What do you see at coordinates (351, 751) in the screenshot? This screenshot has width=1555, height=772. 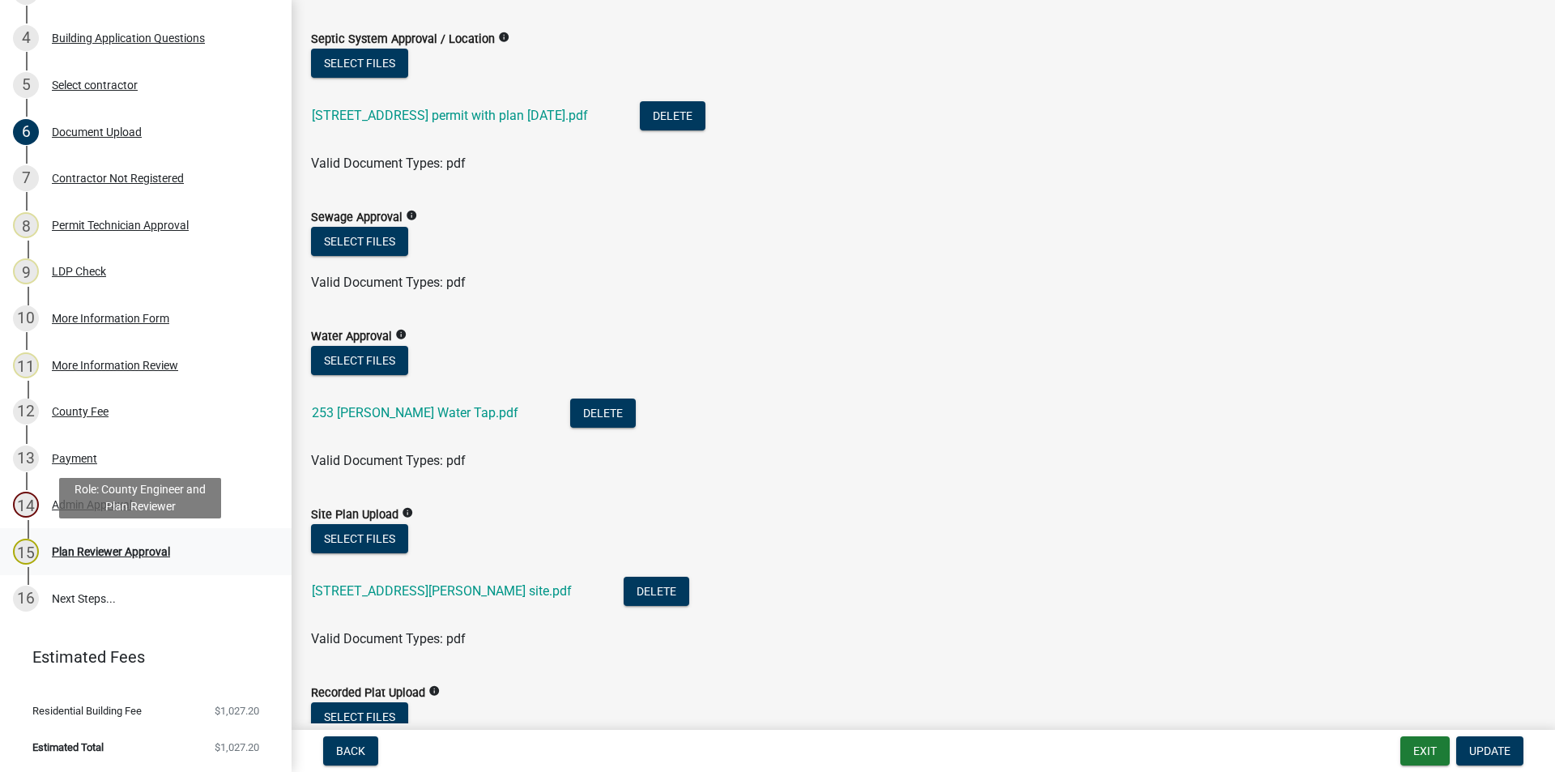 I see `button: Back` at bounding box center [351, 751].